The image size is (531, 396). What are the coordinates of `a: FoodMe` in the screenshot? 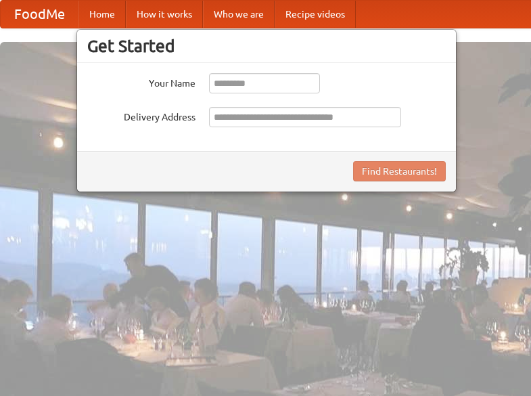 It's located at (39, 14).